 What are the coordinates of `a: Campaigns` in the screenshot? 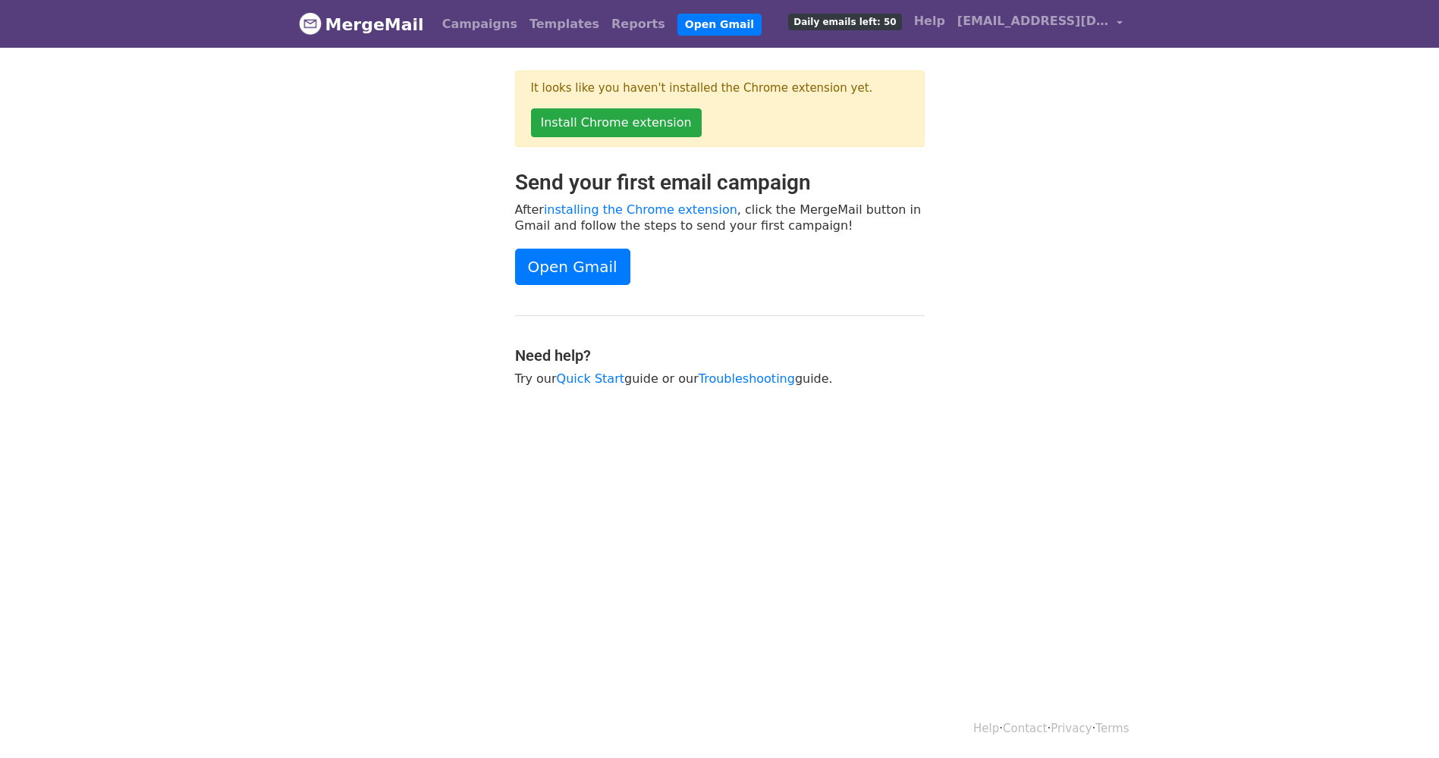 It's located at (479, 24).